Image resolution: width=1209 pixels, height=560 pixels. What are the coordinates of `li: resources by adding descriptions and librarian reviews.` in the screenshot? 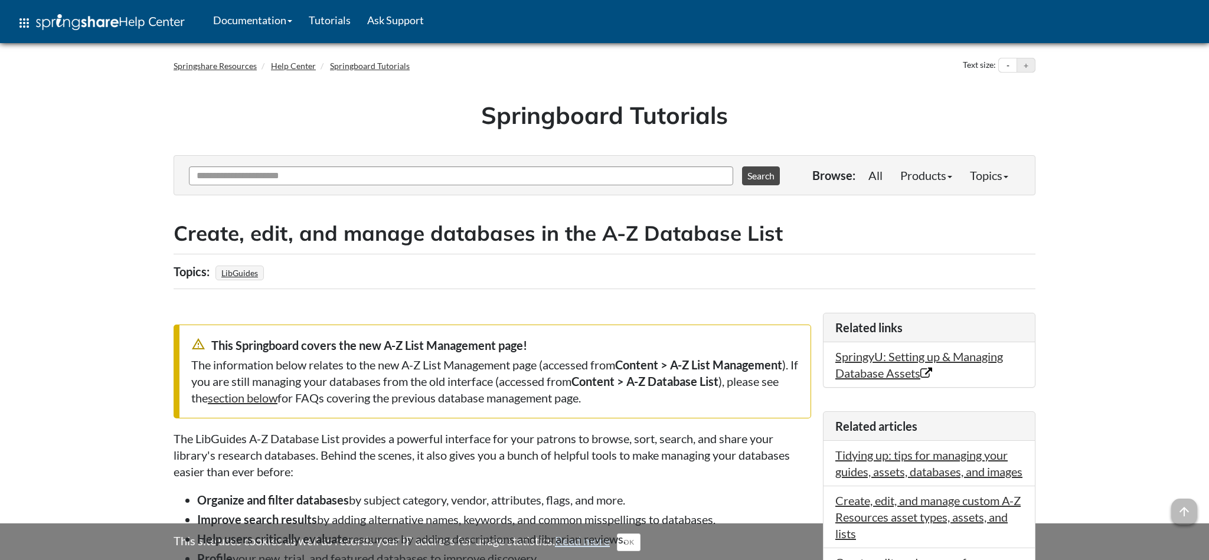 It's located at (504, 539).